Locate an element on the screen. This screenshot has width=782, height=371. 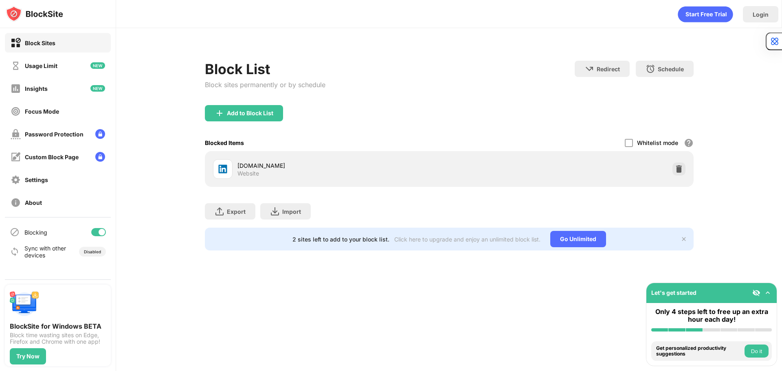
div: Password Protection is located at coordinates (54, 134).